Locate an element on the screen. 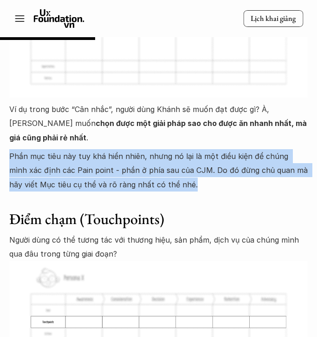  a: Lịch khai giảng is located at coordinates (273, 19).